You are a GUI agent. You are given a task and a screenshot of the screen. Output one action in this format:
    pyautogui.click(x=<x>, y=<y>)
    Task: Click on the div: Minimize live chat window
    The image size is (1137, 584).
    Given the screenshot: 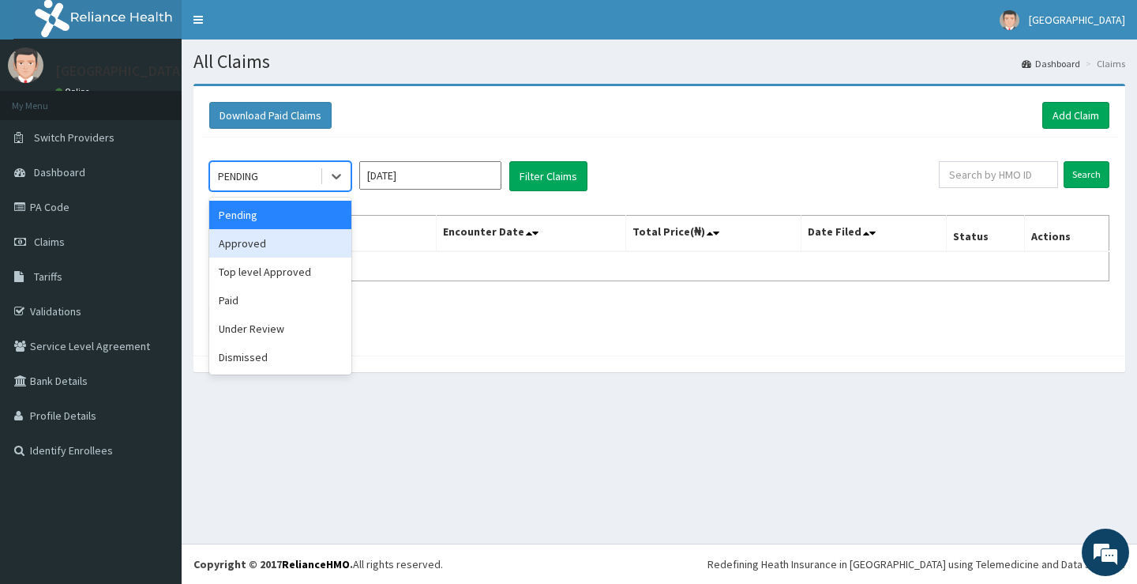 What is the action you would take?
    pyautogui.click(x=278, y=27)
    